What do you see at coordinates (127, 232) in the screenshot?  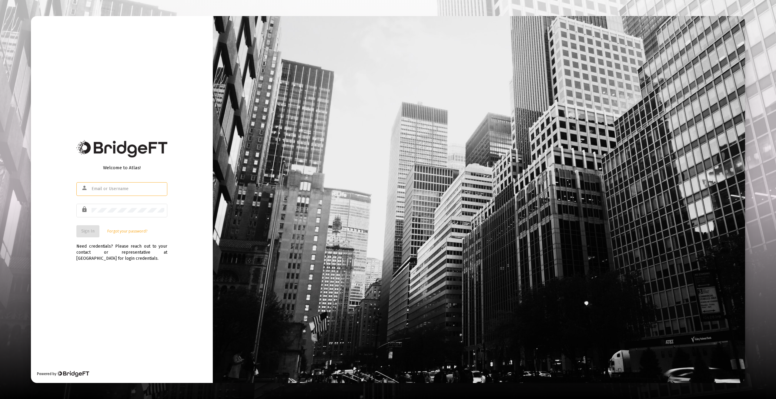 I see `a: Forgot your password?` at bounding box center [127, 232].